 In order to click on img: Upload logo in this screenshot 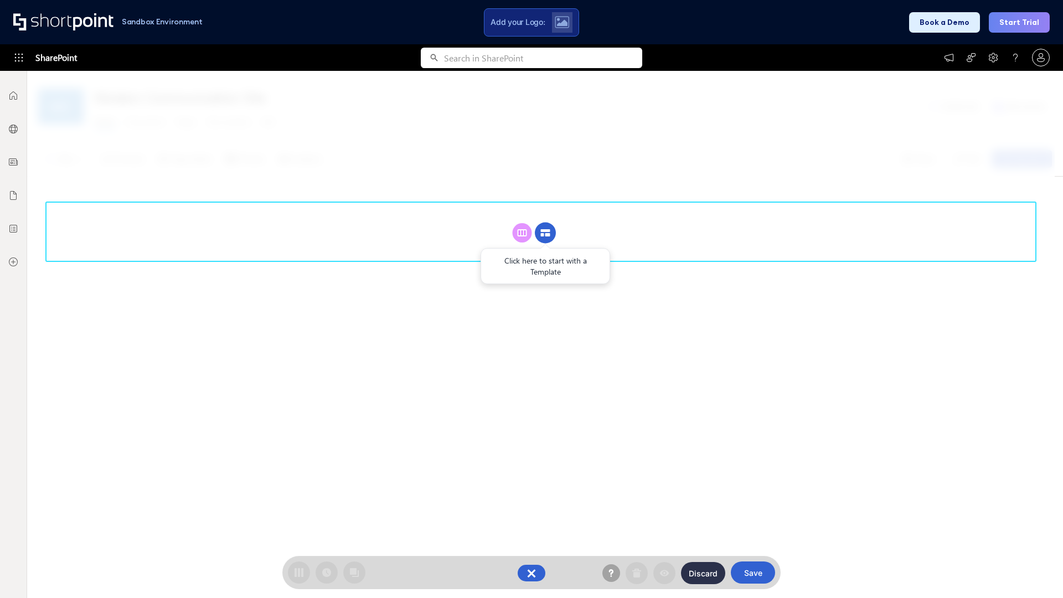, I will do `click(562, 22)`.